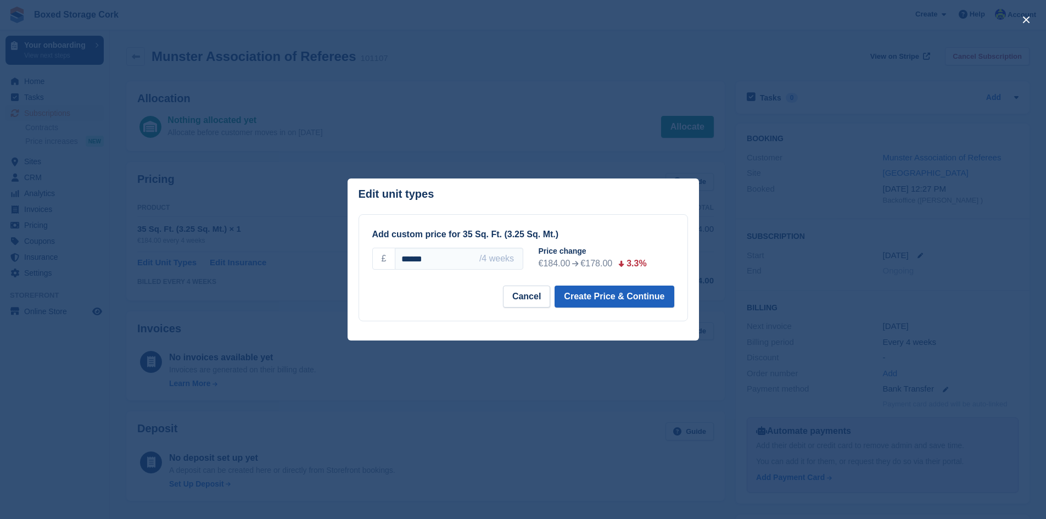  I want to click on div: Add custom price for 35 Sq. Ft. (3.25 Sq. Mt.), so click(523, 234).